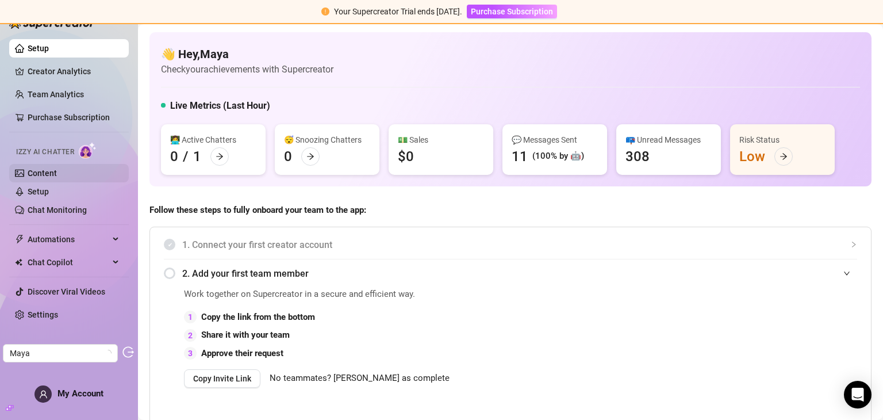  Describe the element at coordinates (327, 140) in the screenshot. I see `div: 😴 Snoozing Chatters` at that location.